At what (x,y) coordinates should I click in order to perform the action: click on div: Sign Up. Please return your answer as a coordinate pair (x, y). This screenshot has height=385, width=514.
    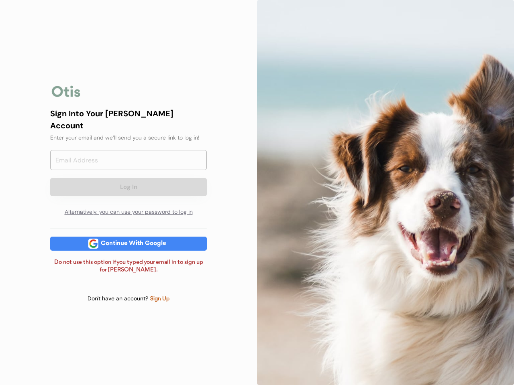
    Looking at the image, I should click on (160, 299).